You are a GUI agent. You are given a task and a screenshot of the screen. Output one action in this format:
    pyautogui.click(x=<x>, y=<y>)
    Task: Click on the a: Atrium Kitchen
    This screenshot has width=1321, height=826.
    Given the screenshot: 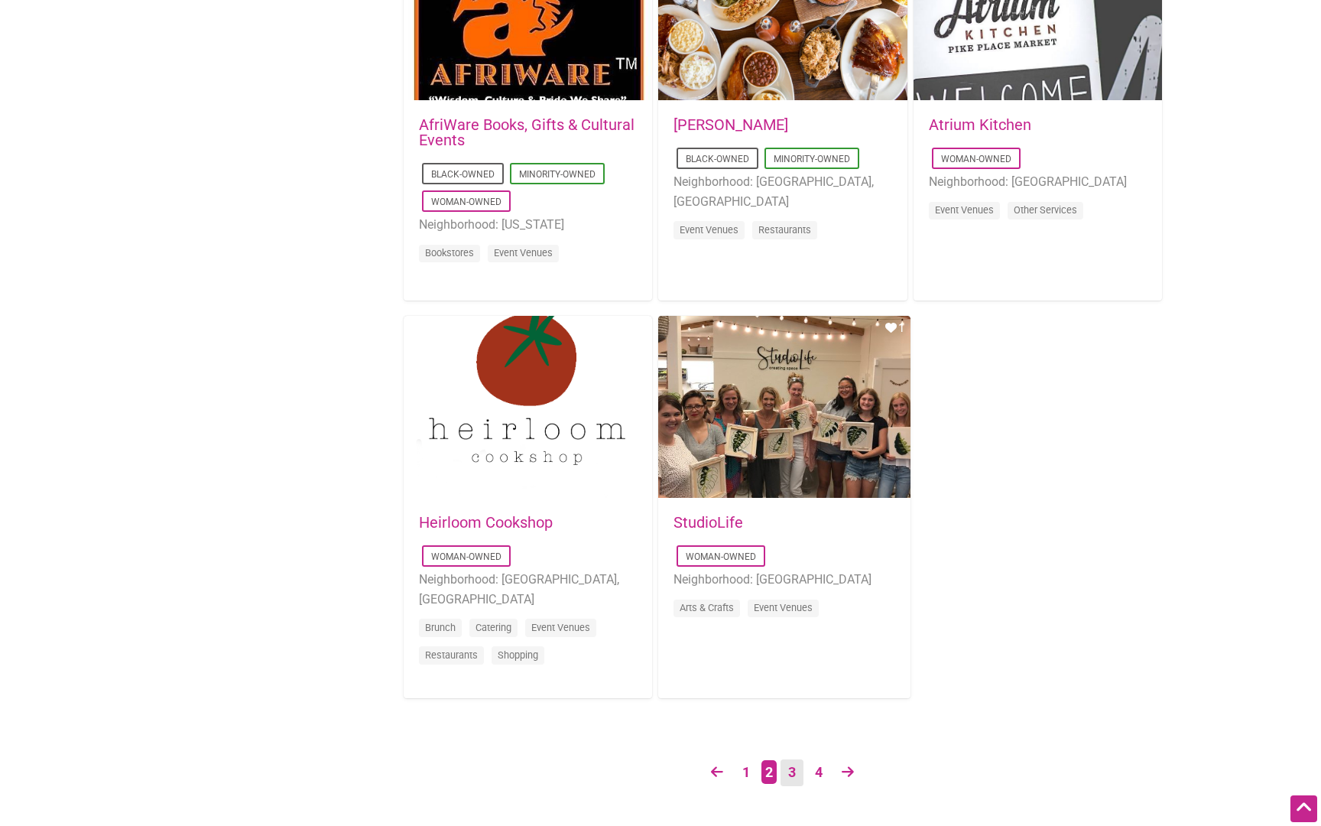 What is the action you would take?
    pyautogui.click(x=980, y=125)
    